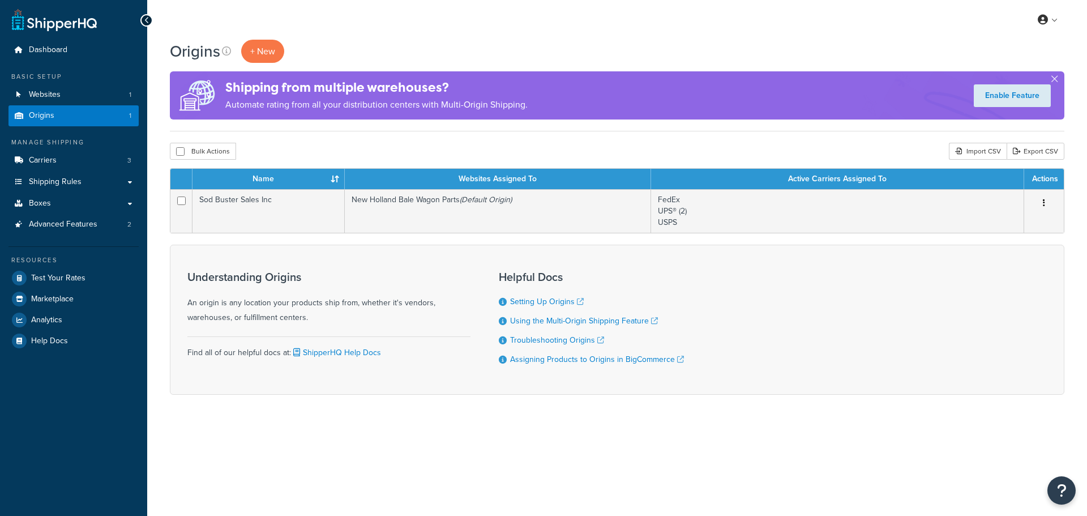 This screenshot has height=516, width=1087. I want to click on th: Active Carriers Assigned To, so click(837, 179).